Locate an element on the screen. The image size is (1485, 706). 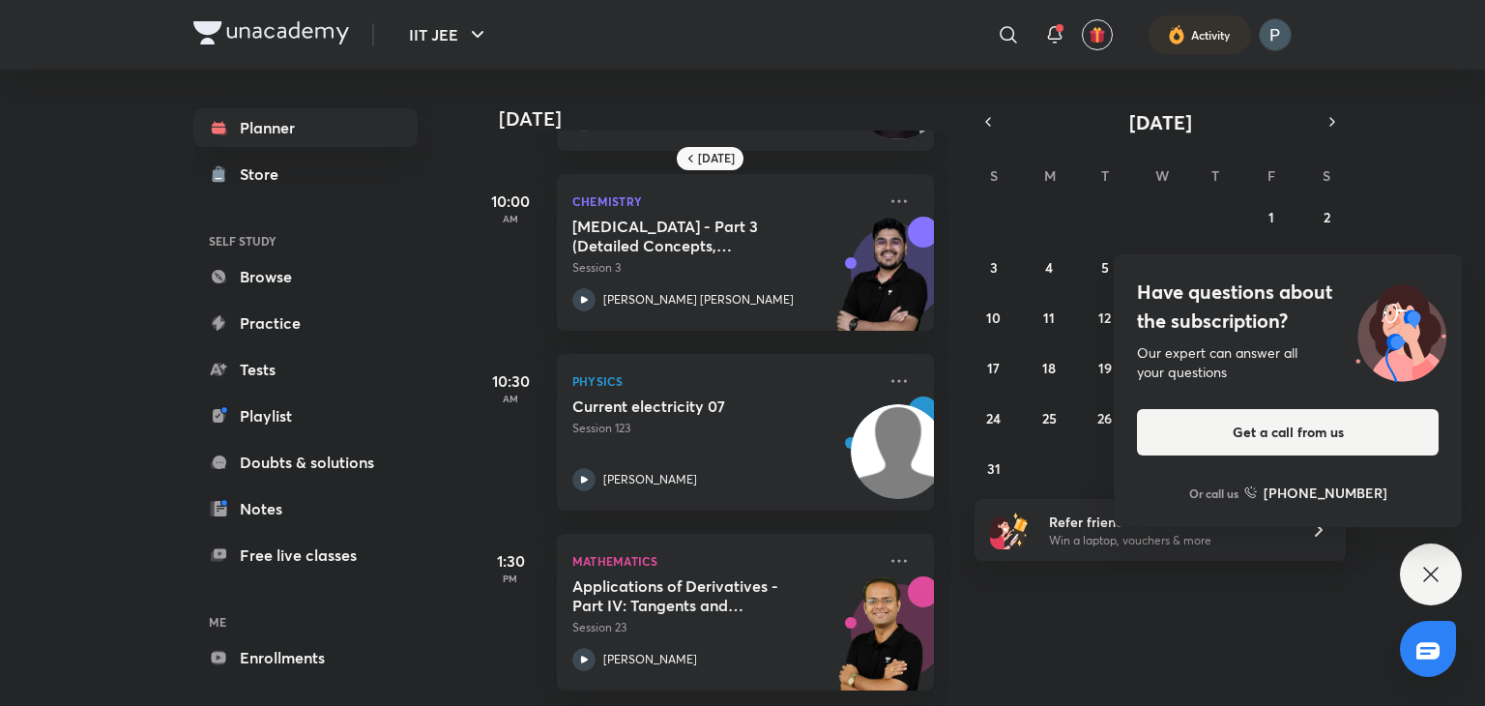
p: Chemistry is located at coordinates (724, 201).